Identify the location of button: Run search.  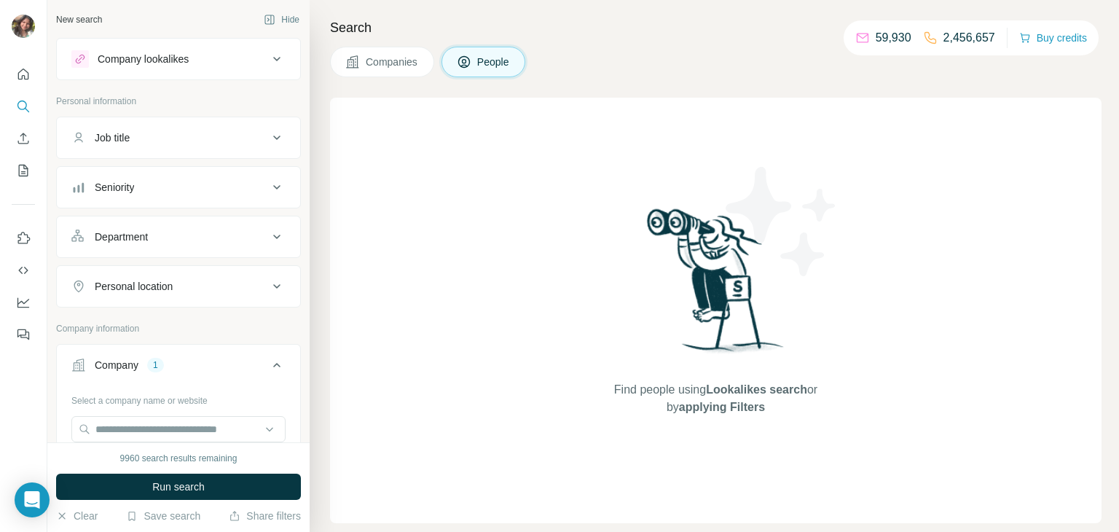
(178, 487).